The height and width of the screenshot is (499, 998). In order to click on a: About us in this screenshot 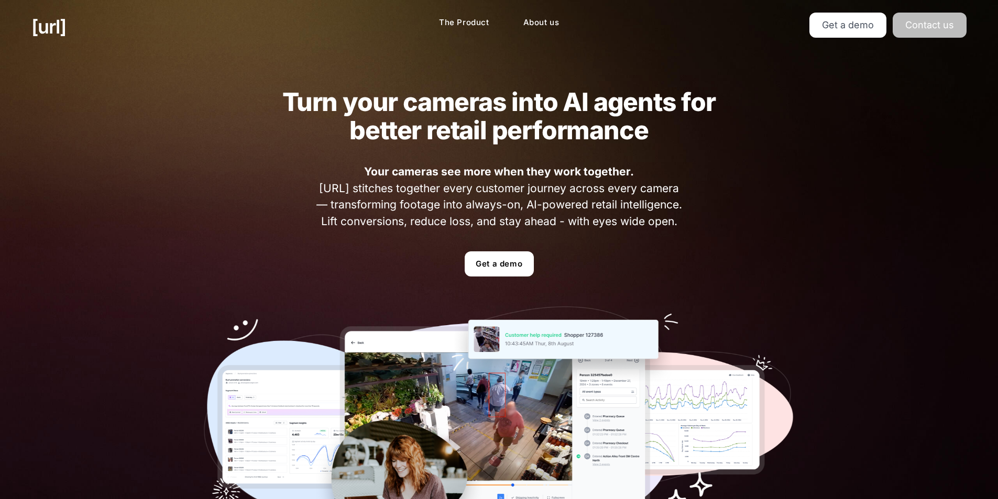, I will do `click(541, 23)`.